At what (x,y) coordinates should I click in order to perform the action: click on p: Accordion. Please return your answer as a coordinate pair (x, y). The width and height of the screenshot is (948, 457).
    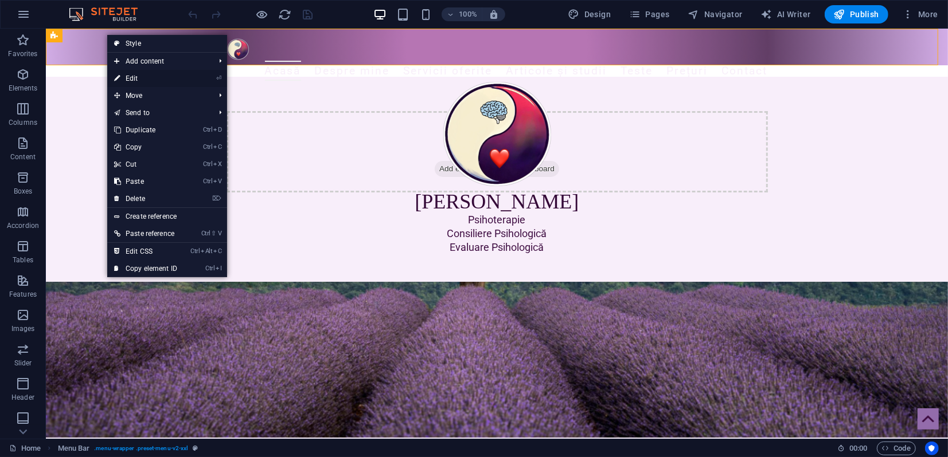
    Looking at the image, I should click on (23, 226).